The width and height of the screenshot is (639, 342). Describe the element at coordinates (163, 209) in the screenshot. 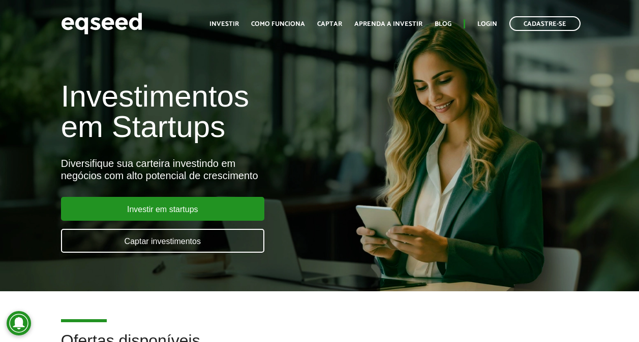

I see `a: Investir em startups` at that location.